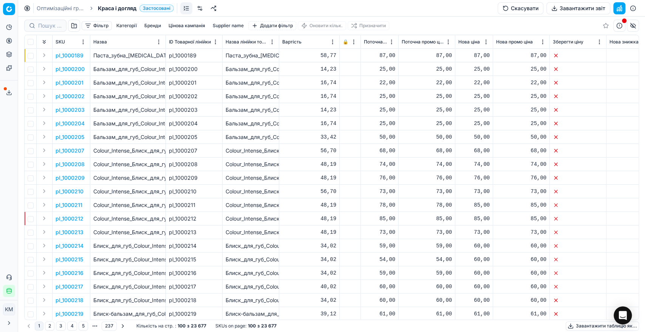  I want to click on div: 48,19, so click(309, 232).